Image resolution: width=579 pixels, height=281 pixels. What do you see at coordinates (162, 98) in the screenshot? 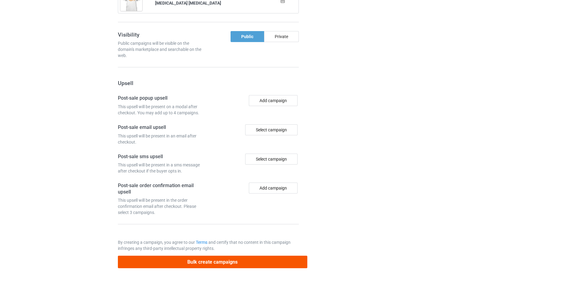
I see `h4: Post-sale popup upsell` at bounding box center [162, 98].